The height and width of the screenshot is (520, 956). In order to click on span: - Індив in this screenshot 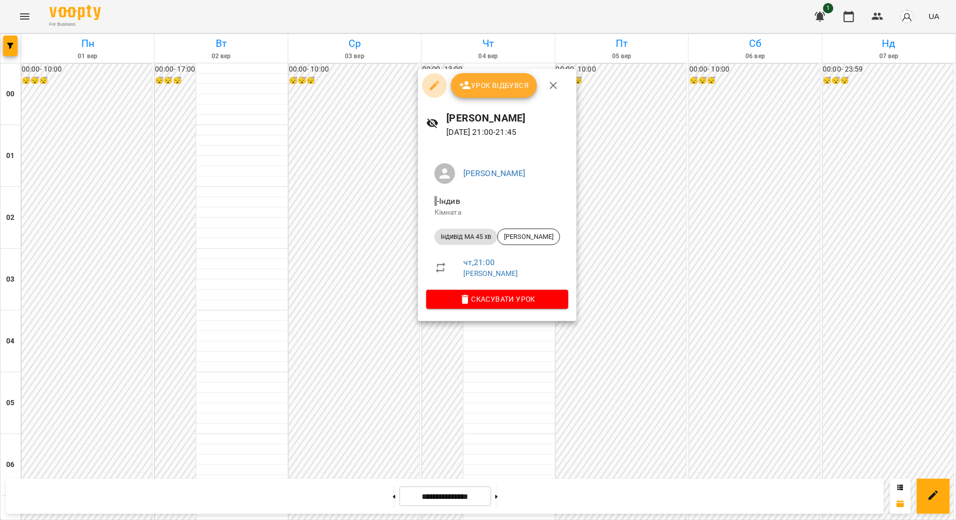, I will do `click(448, 201)`.